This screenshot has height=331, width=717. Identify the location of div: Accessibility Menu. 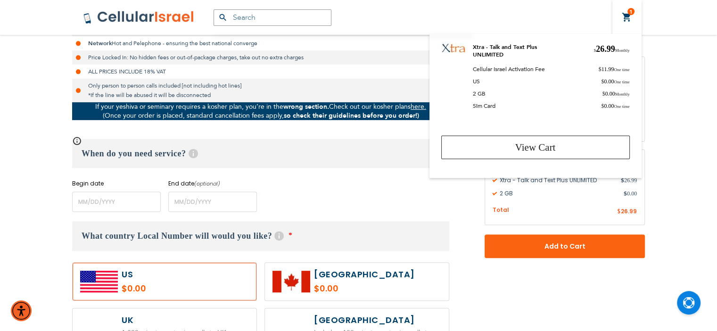
(21, 311).